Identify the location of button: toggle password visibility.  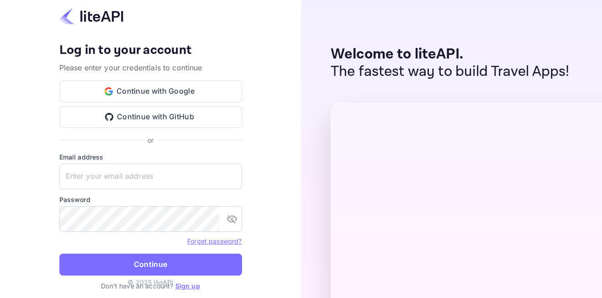
(232, 219).